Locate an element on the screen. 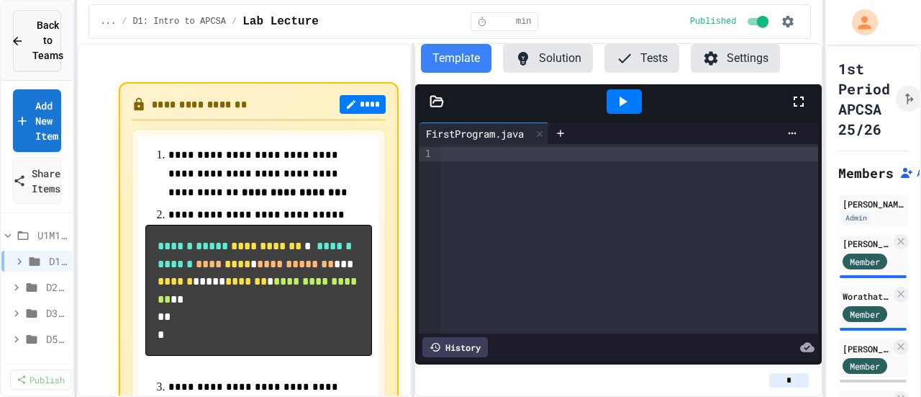 The width and height of the screenshot is (921, 397). button: Back to Teams is located at coordinates (37, 40).